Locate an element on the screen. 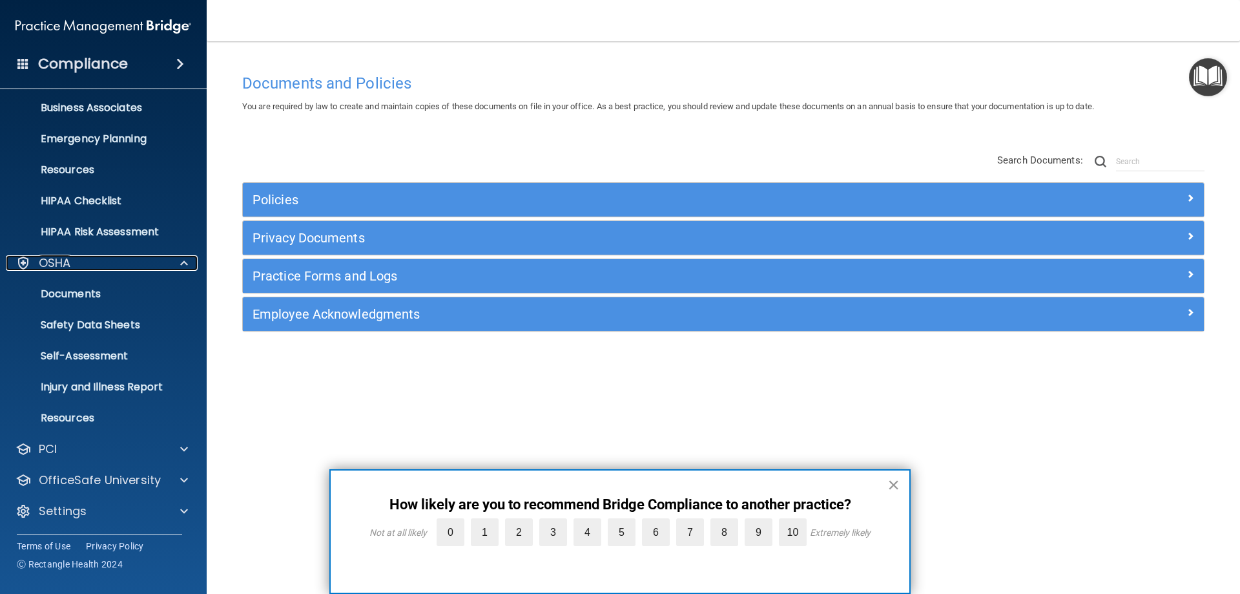  span: You are required by law to create and maintain copies of these documents on file in your office. ... is located at coordinates (668, 106).